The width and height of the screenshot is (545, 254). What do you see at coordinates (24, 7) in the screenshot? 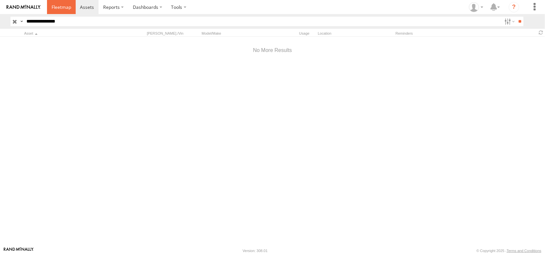
I see `img: rand-logo.svg` at bounding box center [24, 7].